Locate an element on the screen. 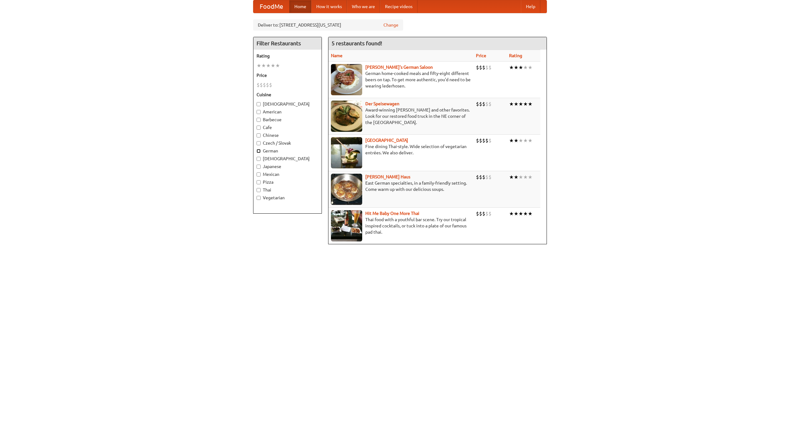 The image size is (800, 442). h5: Rating is located at coordinates (287, 56).